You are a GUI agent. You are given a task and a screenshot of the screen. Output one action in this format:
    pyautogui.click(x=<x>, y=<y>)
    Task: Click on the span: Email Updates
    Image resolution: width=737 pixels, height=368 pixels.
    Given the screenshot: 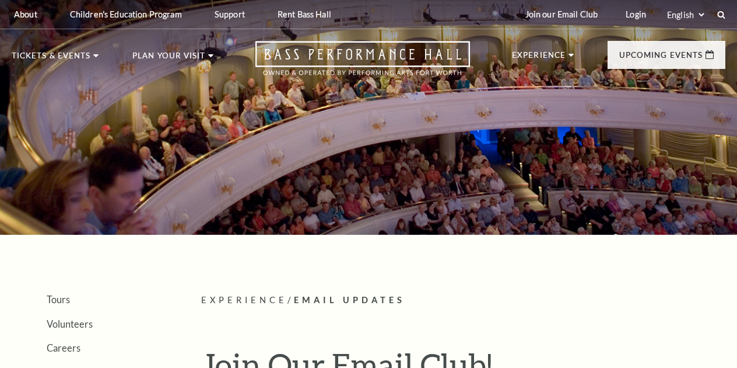 What is the action you would take?
    pyautogui.click(x=349, y=299)
    